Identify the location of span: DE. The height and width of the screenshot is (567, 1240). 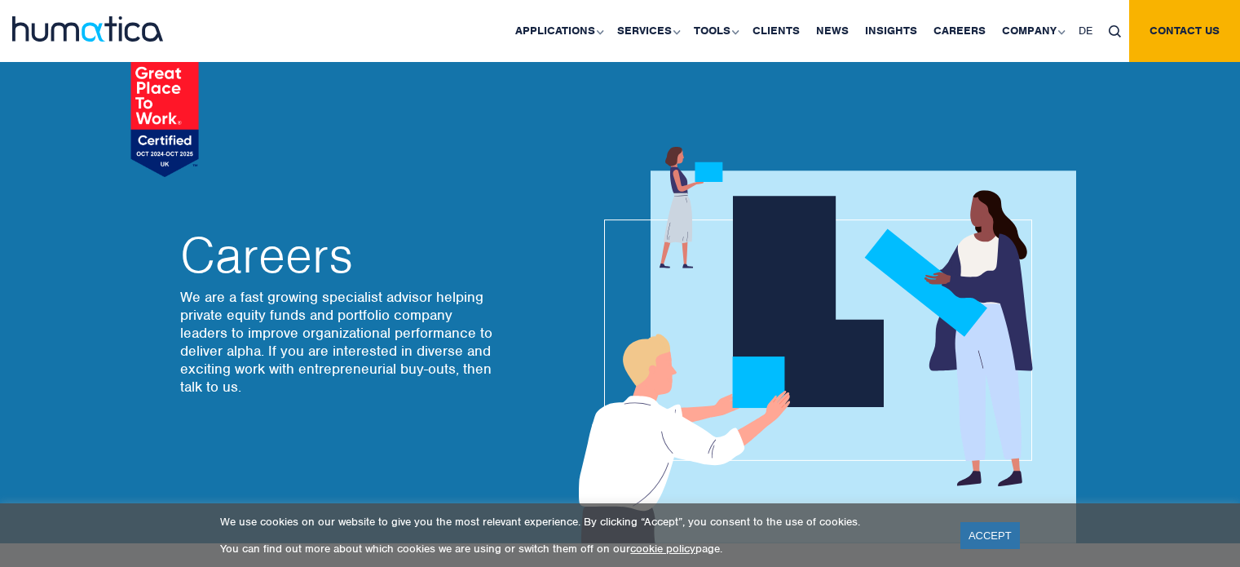
(1086, 30).